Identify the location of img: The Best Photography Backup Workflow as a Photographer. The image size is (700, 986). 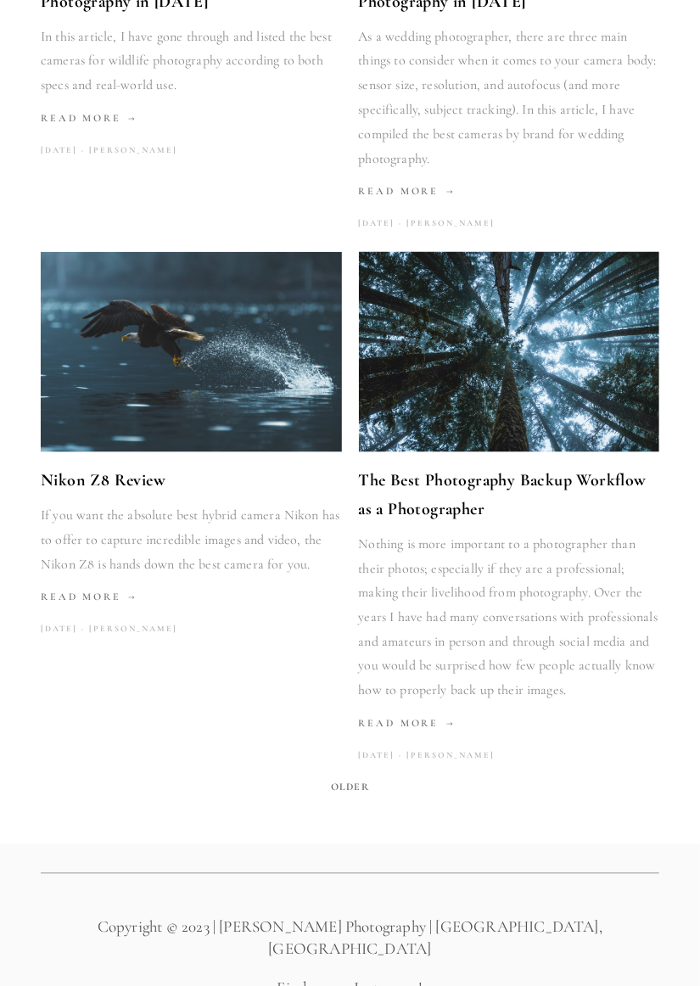
(509, 351).